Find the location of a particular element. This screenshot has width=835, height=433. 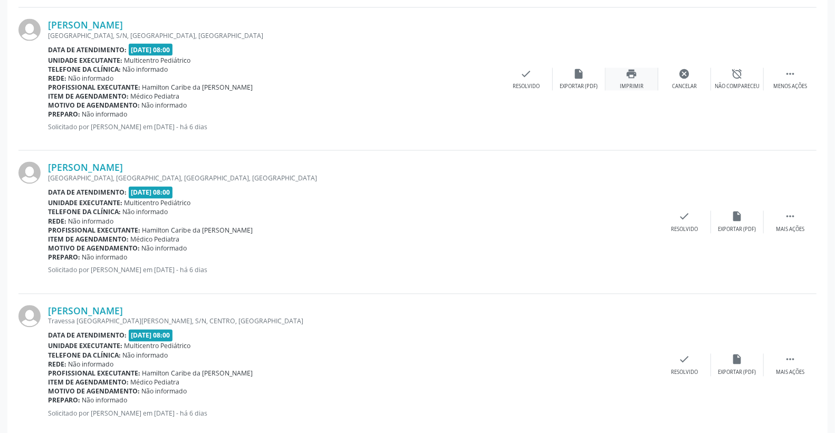

i: cancel is located at coordinates (684, 74).